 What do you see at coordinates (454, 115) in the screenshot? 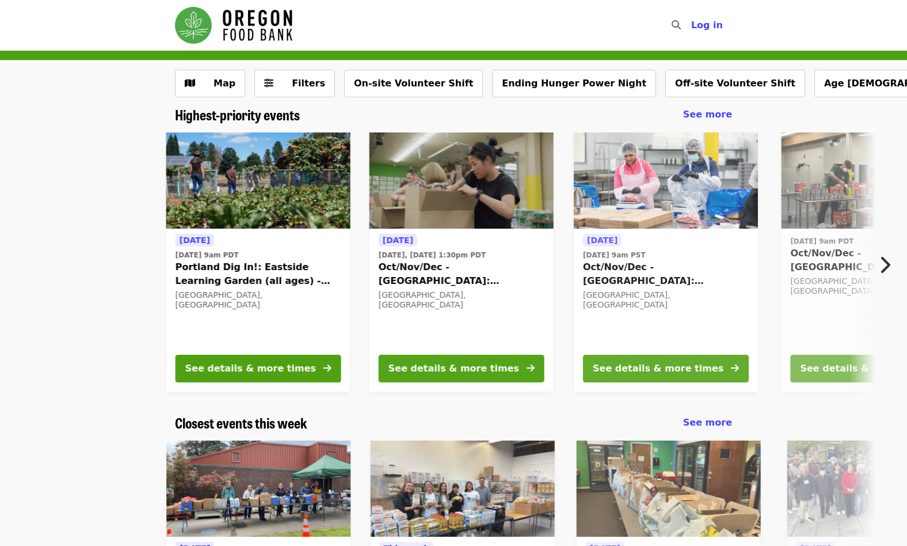
I see `div: Highest-priority events` at bounding box center [454, 115].